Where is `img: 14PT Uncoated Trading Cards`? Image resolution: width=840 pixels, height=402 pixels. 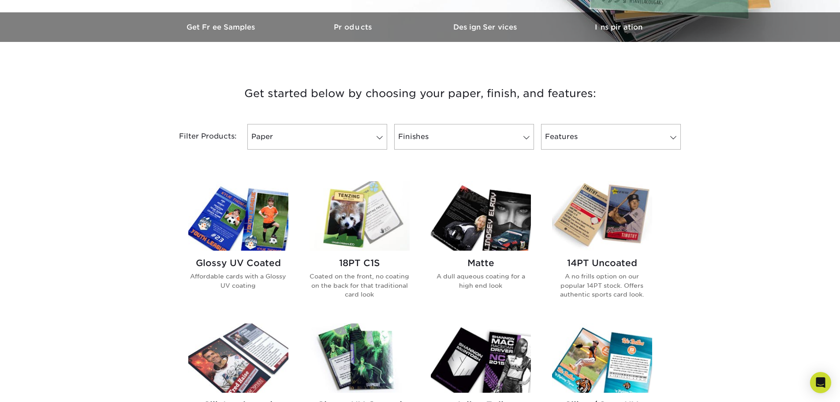 img: 14PT Uncoated Trading Cards is located at coordinates (602, 216).